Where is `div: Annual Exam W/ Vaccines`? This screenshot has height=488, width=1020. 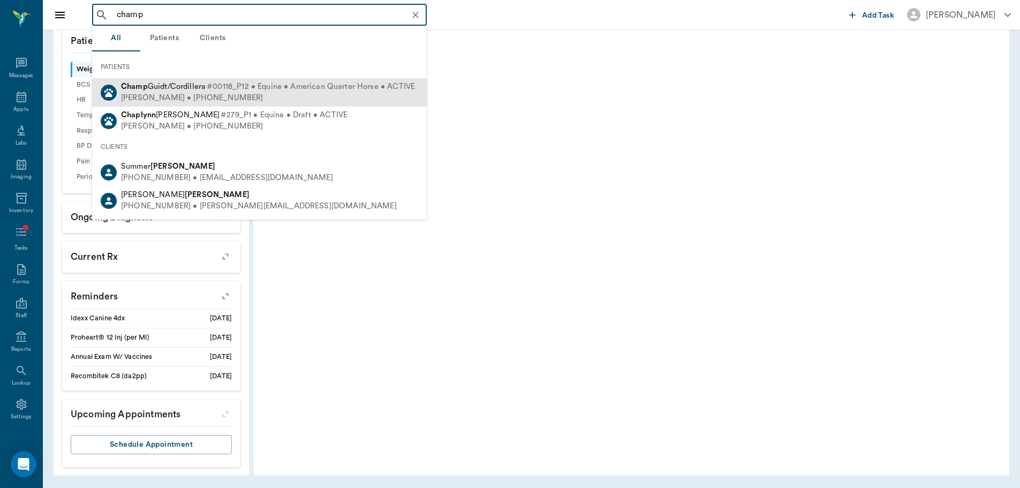 div: Annual Exam W/ Vaccines is located at coordinates (111, 357).